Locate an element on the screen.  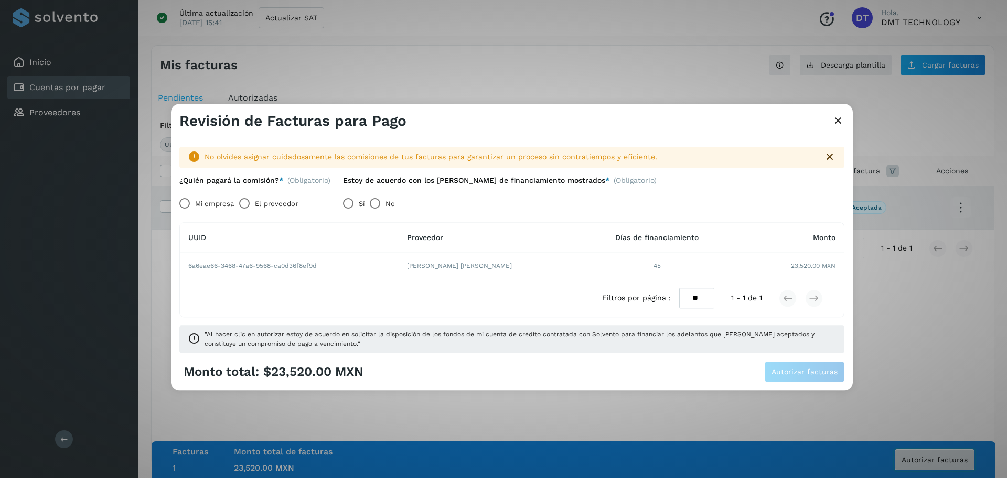
div: No olvides asignar cuidadosamente las comisiones de tus facturas para garantizar un proceso sin c... is located at coordinates (510, 157).